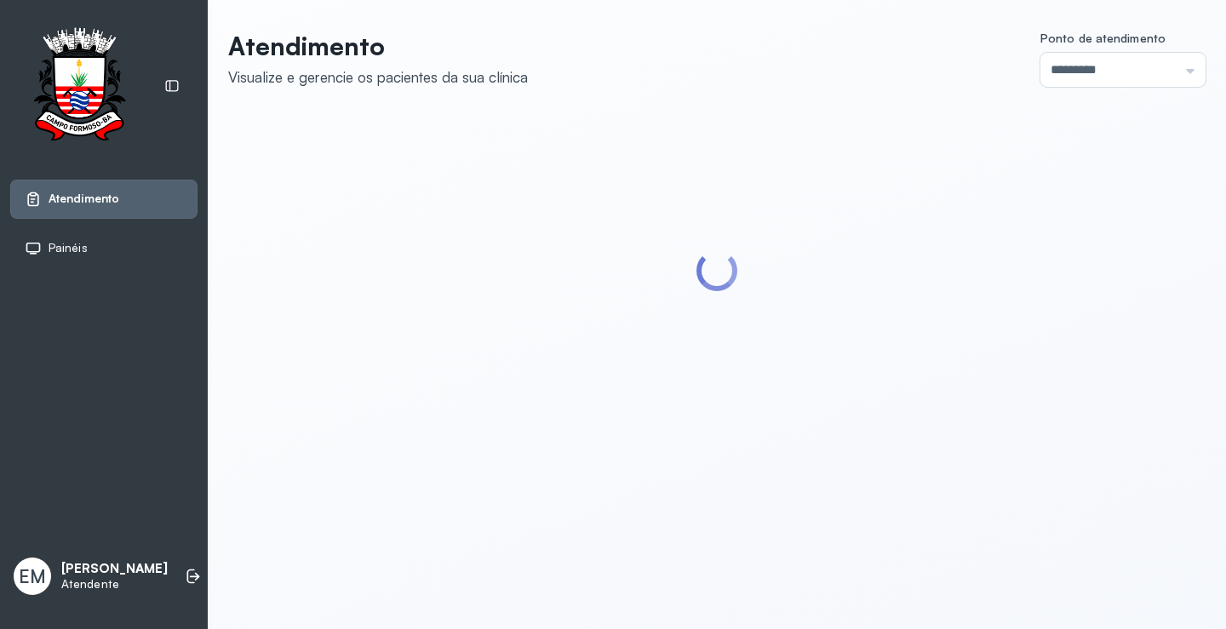  I want to click on a: Atendimento, so click(104, 199).